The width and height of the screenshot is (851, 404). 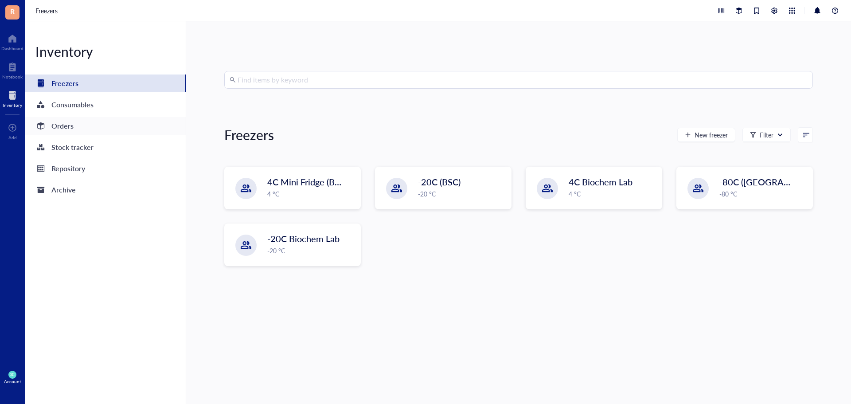 What do you see at coordinates (303, 238) in the screenshot?
I see `span: -20C Biochem Lab` at bounding box center [303, 238].